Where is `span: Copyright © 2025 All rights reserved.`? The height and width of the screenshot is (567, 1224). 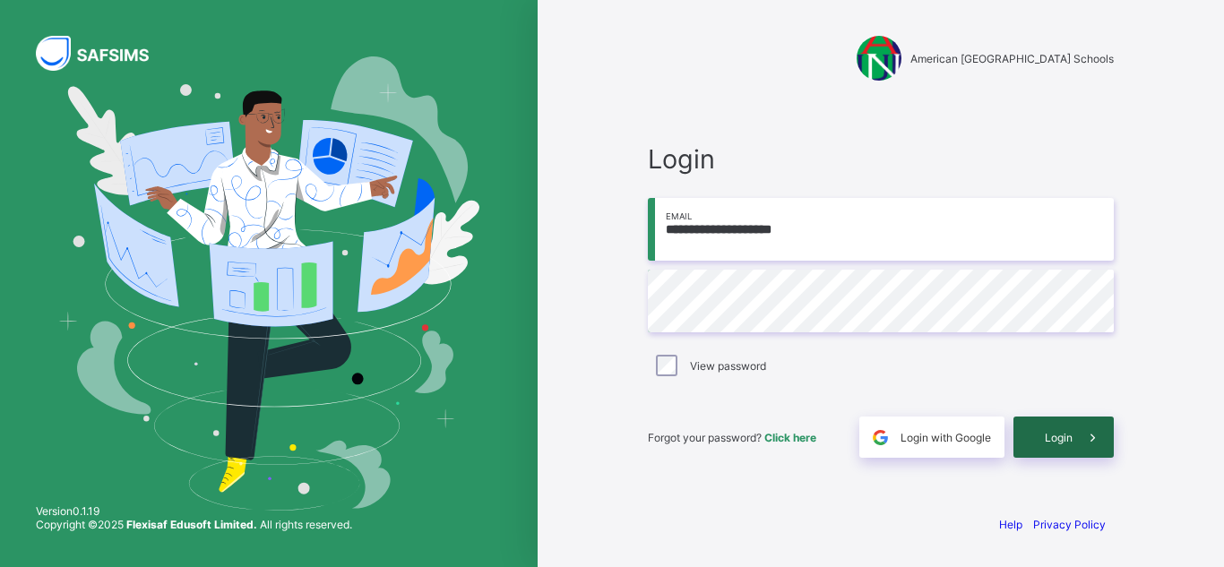
span: Copyright © 2025 All rights reserved. is located at coordinates (194, 524).